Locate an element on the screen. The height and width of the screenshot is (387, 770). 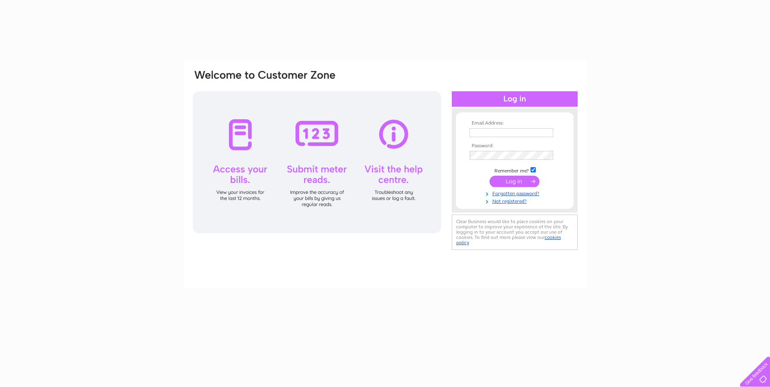
a: Forgotten password? is located at coordinates (515, 193).